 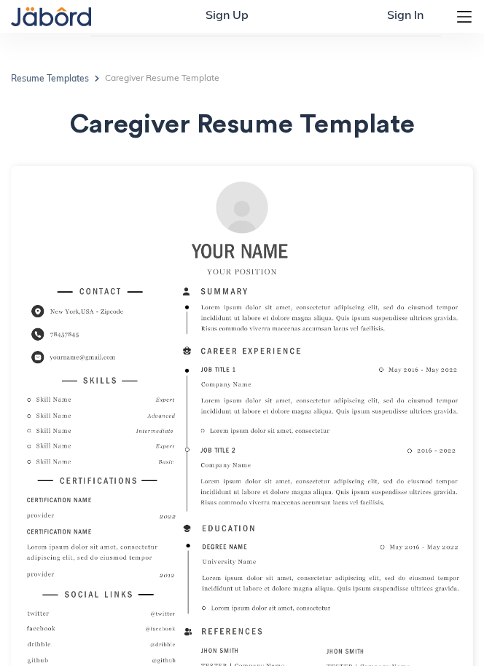 What do you see at coordinates (162, 79) in the screenshot?
I see `h5: Caregiver Resume Template` at bounding box center [162, 79].